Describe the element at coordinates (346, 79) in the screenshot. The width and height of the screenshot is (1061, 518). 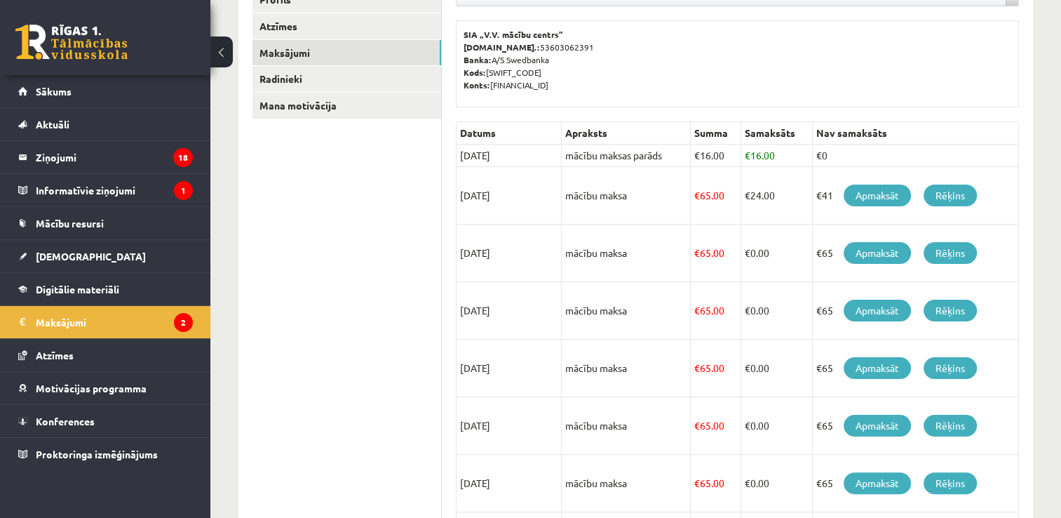
I see `a: Radinieki` at that location.